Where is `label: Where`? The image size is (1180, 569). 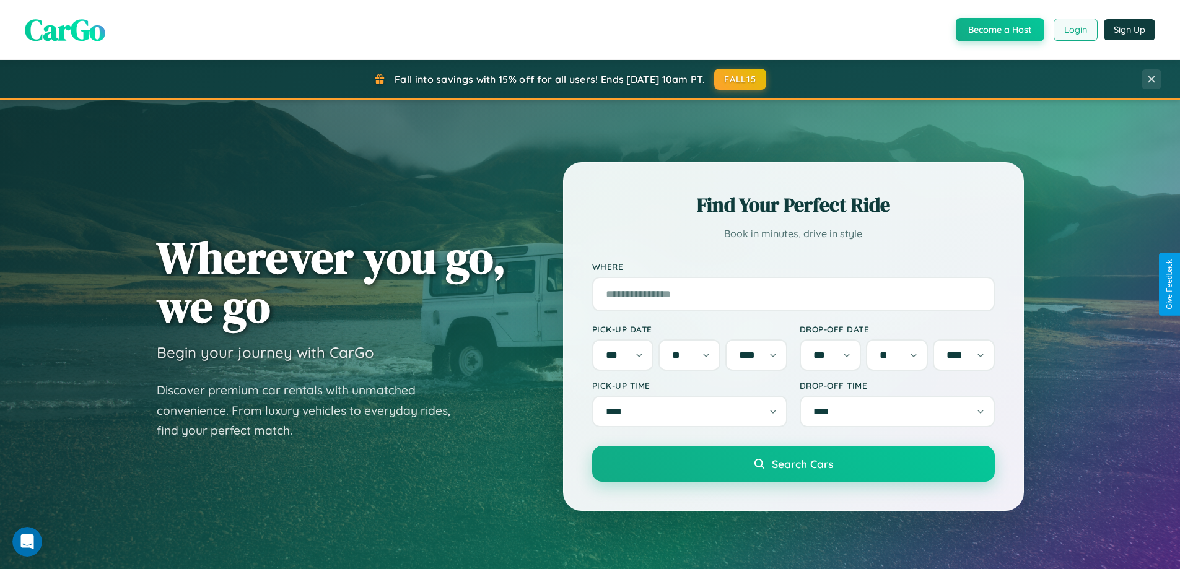 label: Where is located at coordinates (794, 266).